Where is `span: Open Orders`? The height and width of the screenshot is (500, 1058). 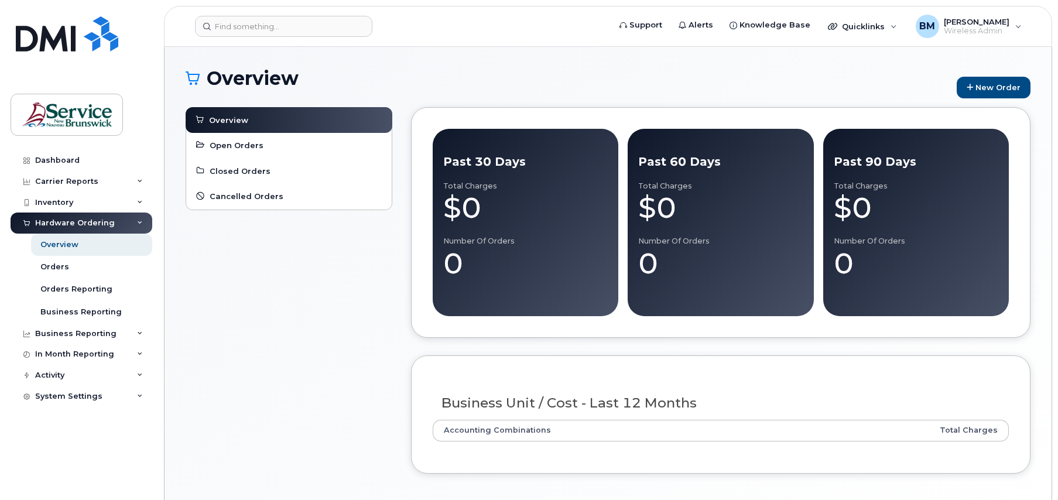 span: Open Orders is located at coordinates (236, 145).